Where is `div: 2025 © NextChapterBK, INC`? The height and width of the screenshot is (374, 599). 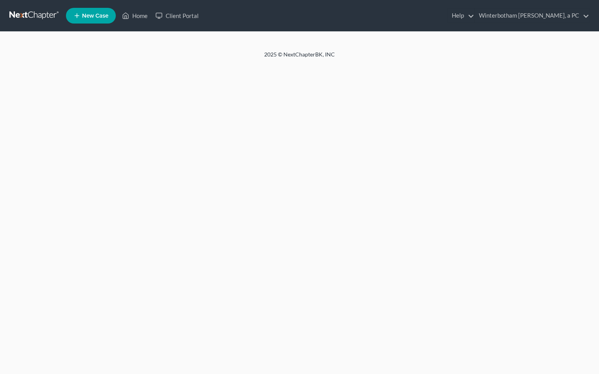 div: 2025 © NextChapterBK, INC is located at coordinates (300, 58).